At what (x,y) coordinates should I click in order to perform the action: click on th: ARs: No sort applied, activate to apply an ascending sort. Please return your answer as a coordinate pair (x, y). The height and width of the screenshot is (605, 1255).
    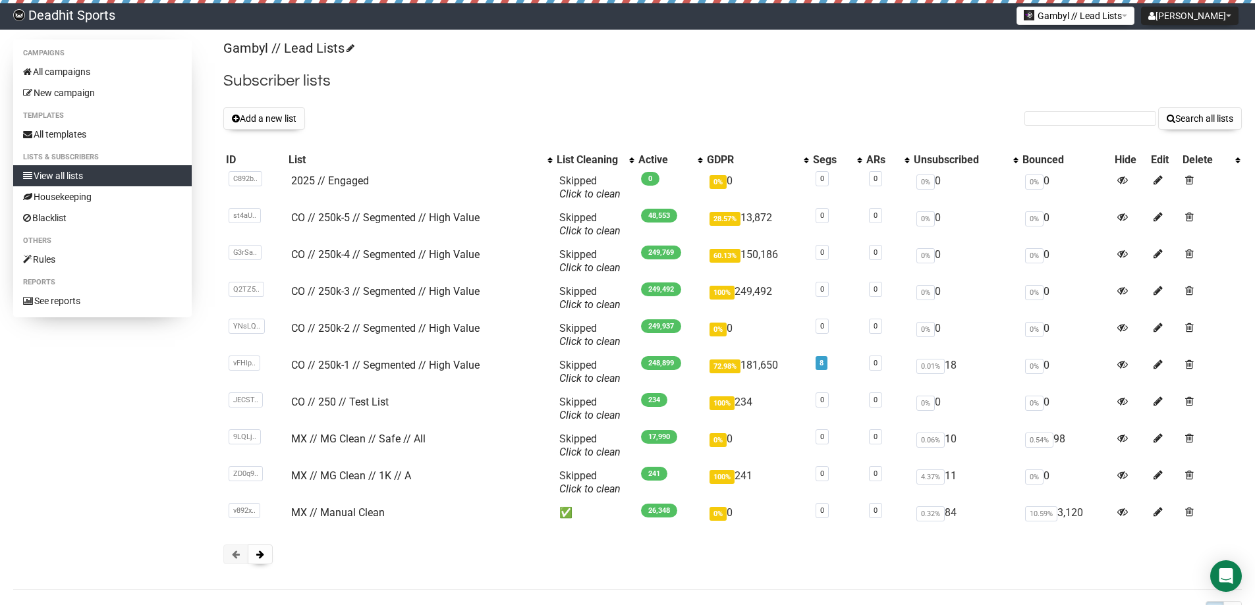
    Looking at the image, I should click on (887, 160).